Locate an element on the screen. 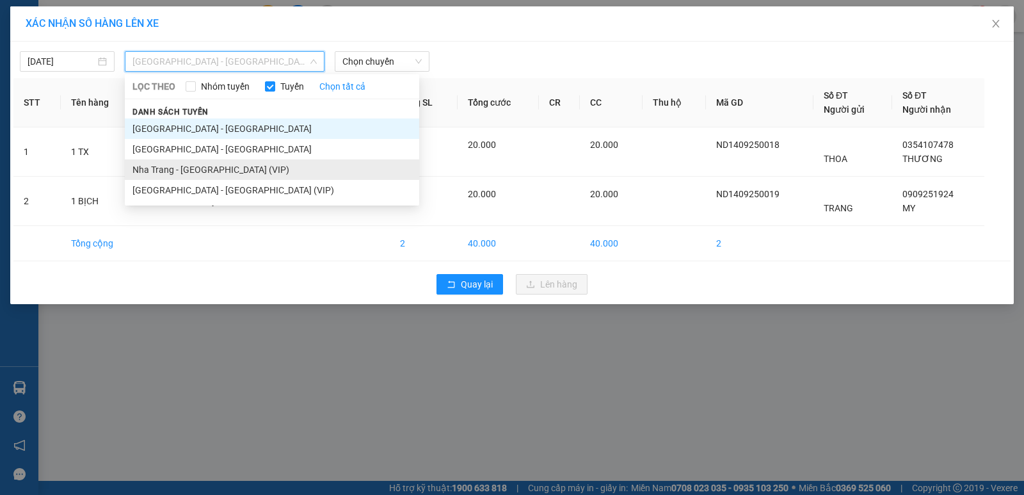 Image resolution: width=1024 pixels, height=495 pixels. span: TRANG is located at coordinates (839, 208).